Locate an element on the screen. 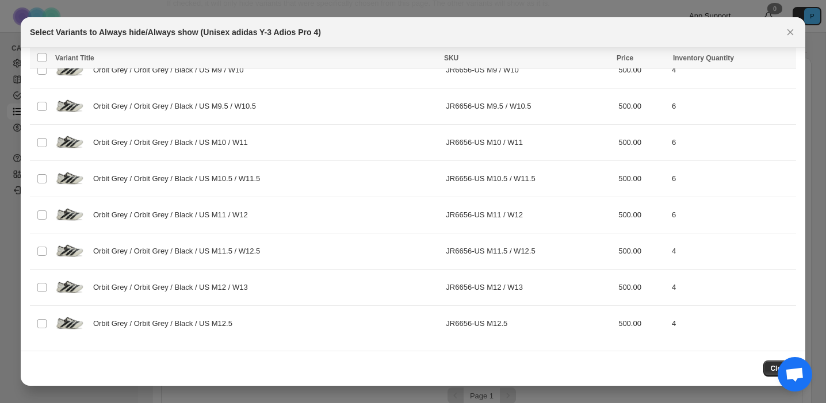 The width and height of the screenshot is (826, 403). span: Orbit Grey / Orbit Grey / Black / US M12.5 is located at coordinates (166, 324).